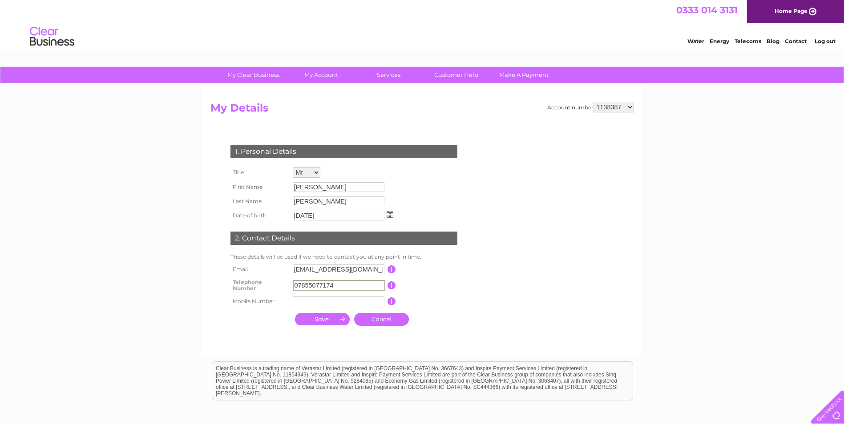 The height and width of the screenshot is (424, 844). What do you see at coordinates (259, 286) in the screenshot?
I see `th: Telephone Number` at bounding box center [259, 286].